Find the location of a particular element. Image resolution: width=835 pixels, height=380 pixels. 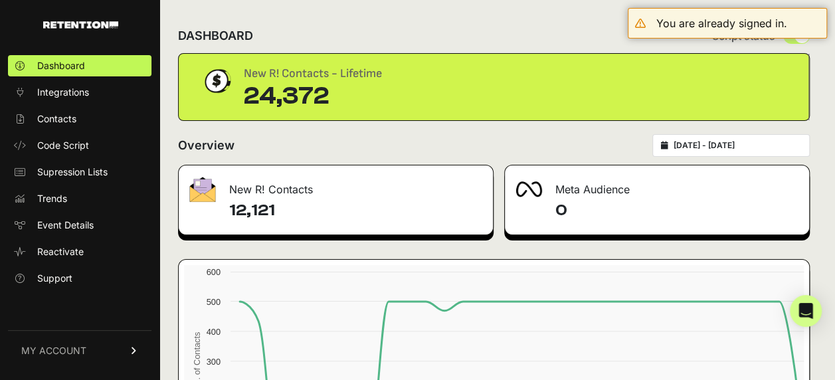

span: Contacts is located at coordinates (56, 119).